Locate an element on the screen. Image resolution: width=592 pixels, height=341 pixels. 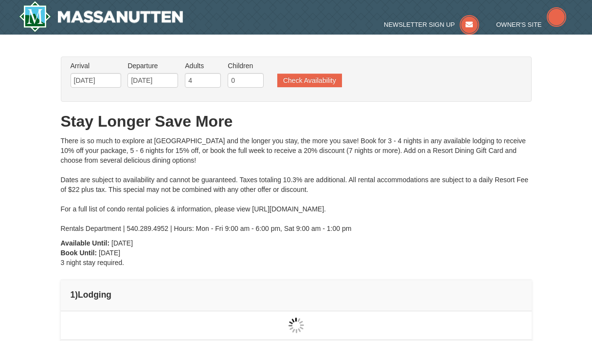
h4: 1 Lodging is located at coordinates (296, 294).